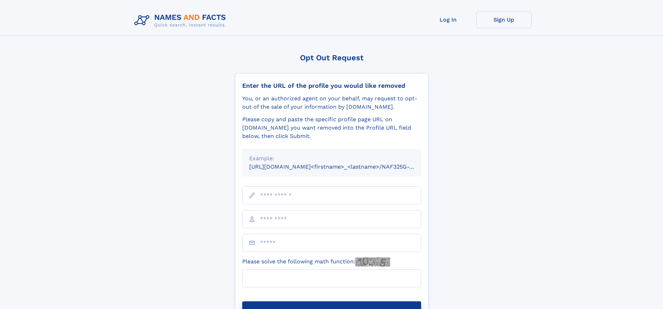 The width and height of the screenshot is (663, 309). I want to click on div: Enter the URL of the profile you would like removed, so click(332, 86).